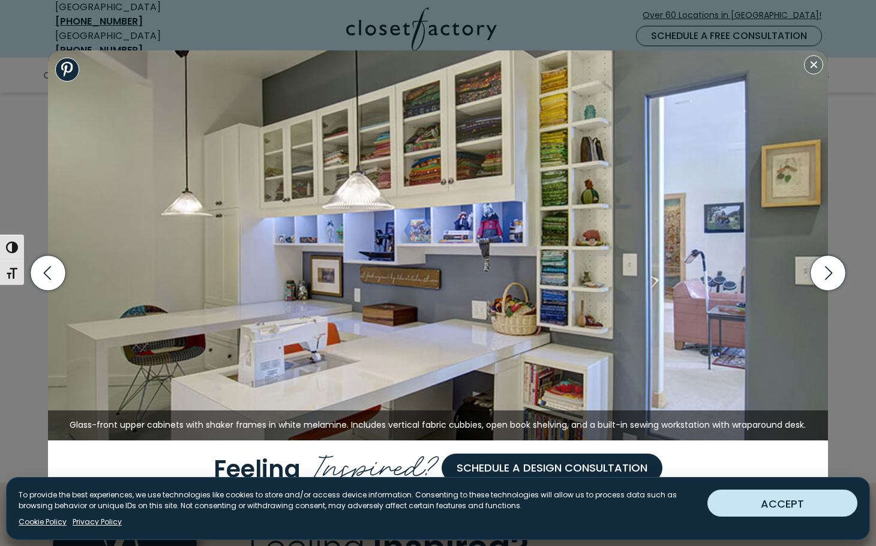  What do you see at coordinates (814, 65) in the screenshot?
I see `button: Close modal` at bounding box center [814, 65].